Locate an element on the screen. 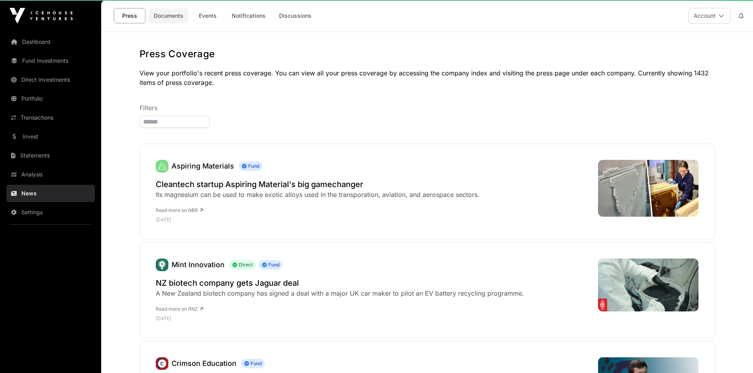 This screenshot has height=373, width=753. h2: NZ biotech company gets Jaguar deal is located at coordinates (340, 283).